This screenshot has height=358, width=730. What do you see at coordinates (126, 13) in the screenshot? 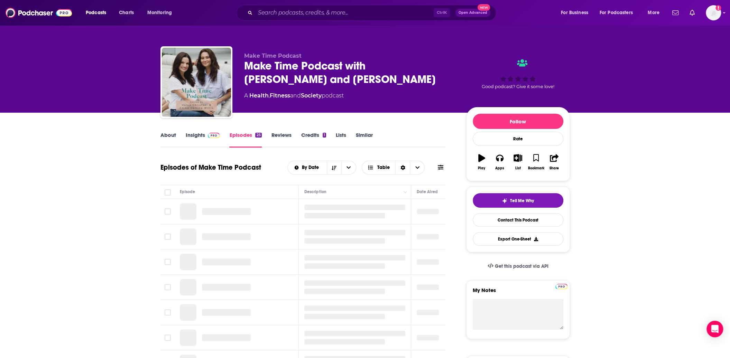
I see `a: Charts` at bounding box center [126, 13].